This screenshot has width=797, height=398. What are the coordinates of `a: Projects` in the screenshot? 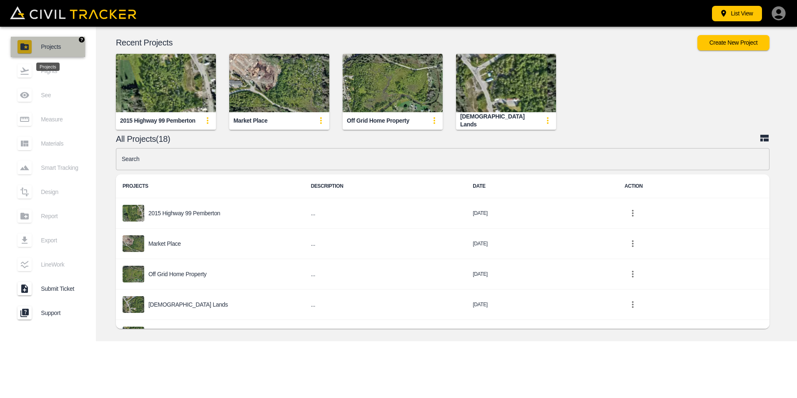 It's located at (48, 47).